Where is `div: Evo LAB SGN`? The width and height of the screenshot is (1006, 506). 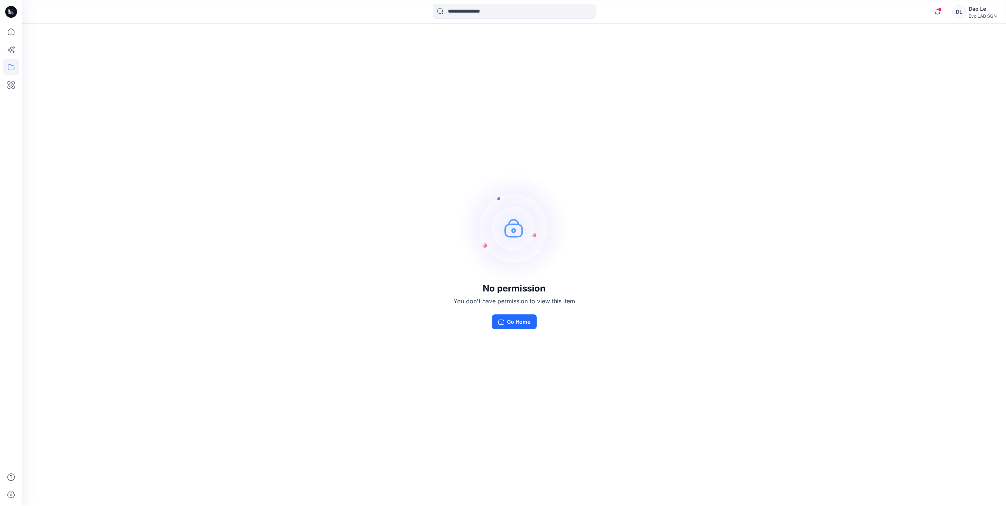
div: Evo LAB SGN is located at coordinates (983, 16).